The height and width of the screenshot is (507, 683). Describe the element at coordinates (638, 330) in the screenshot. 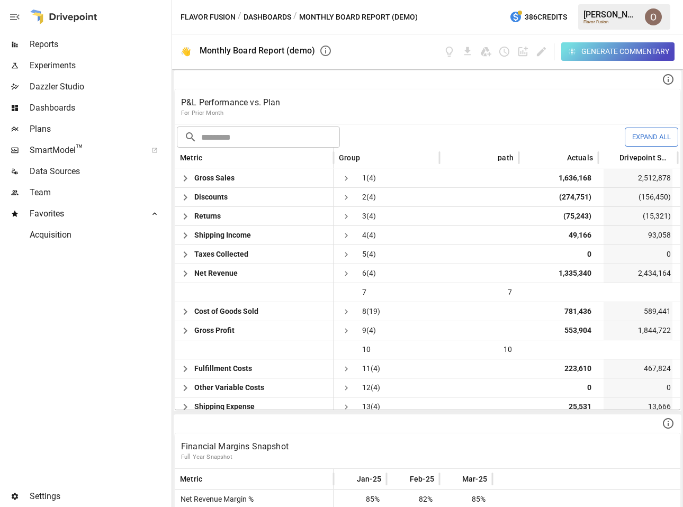

I see `span: 1,844,722` at that location.